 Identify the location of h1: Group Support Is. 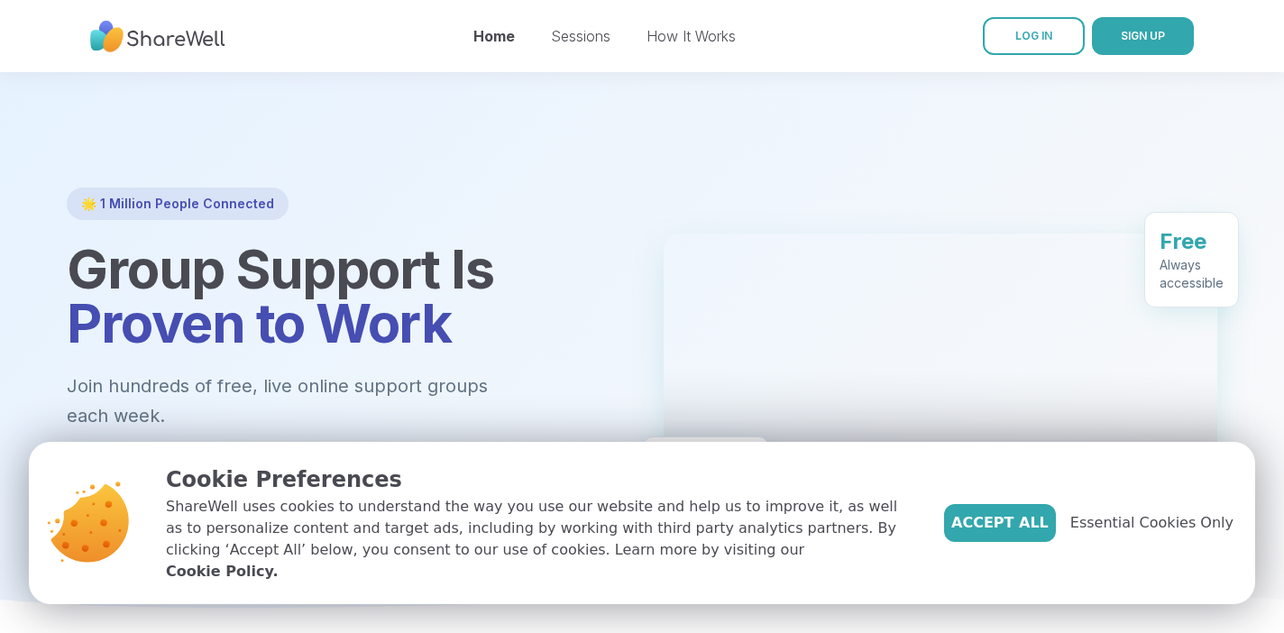
(343, 296).